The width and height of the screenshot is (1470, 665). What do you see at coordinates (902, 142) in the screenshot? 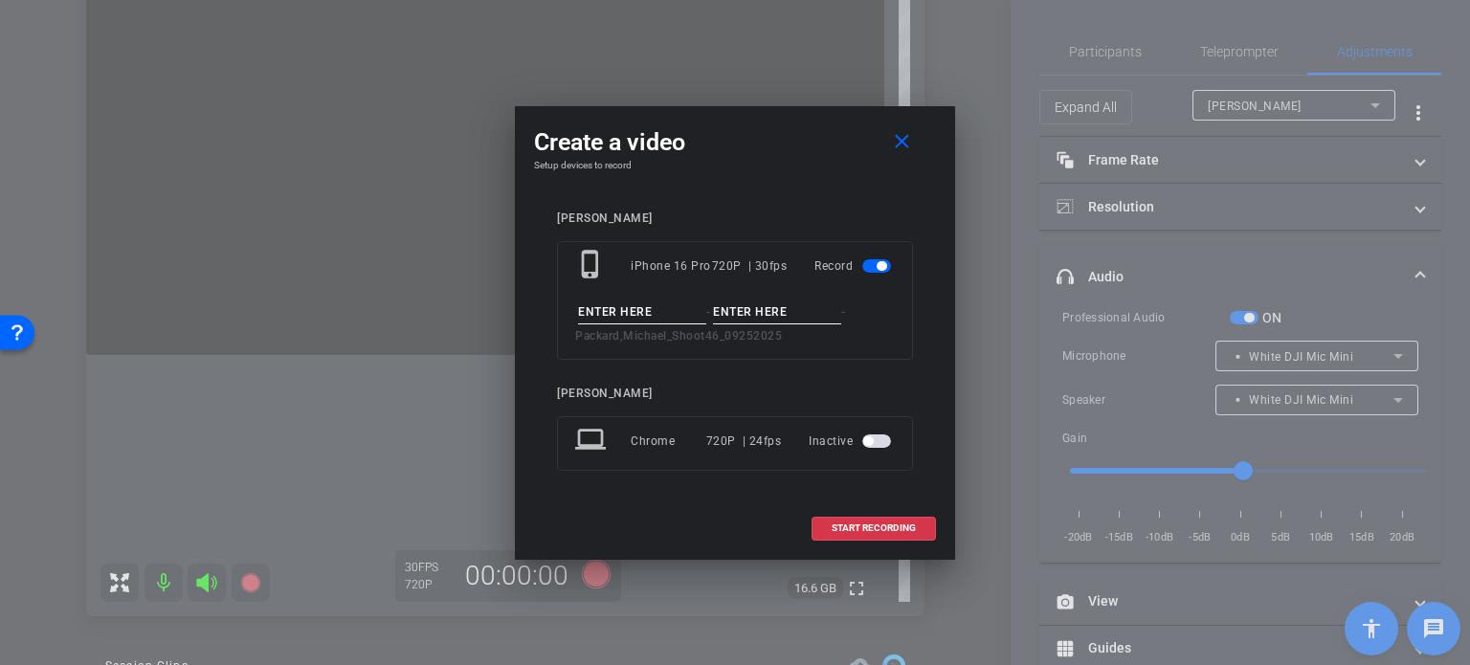
I see `mat-icon: close` at bounding box center [902, 142].